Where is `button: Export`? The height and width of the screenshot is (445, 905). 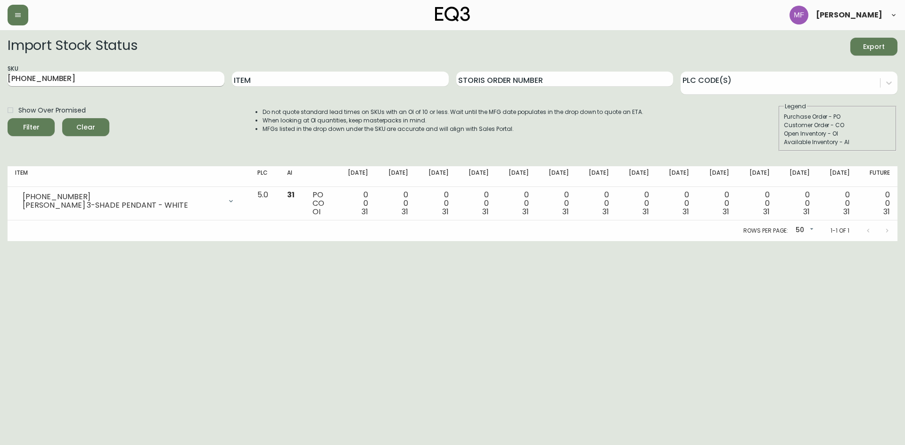 button: Export is located at coordinates (874, 47).